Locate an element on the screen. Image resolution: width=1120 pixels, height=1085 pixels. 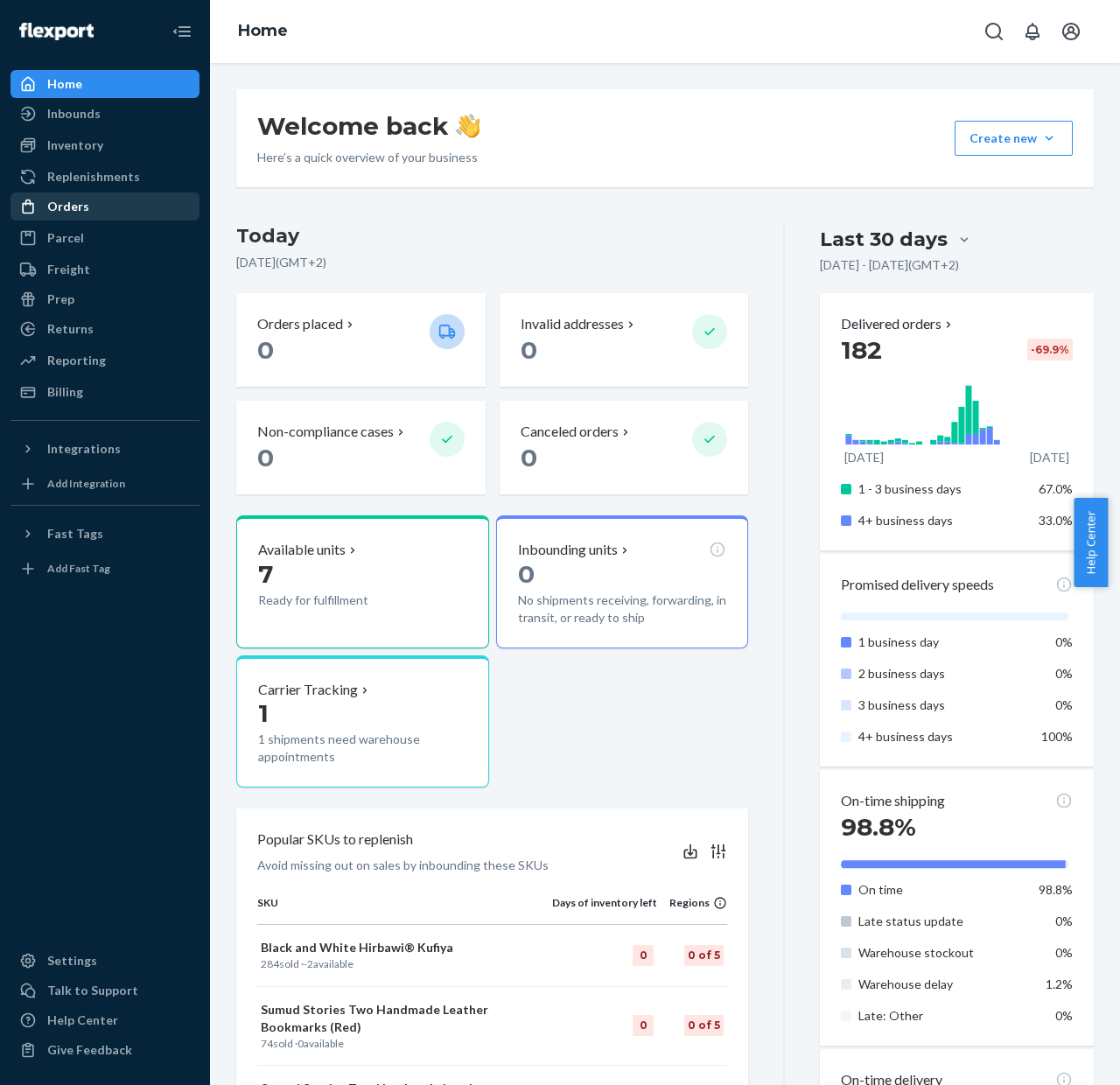
a: Replenishments is located at coordinates (105, 177).